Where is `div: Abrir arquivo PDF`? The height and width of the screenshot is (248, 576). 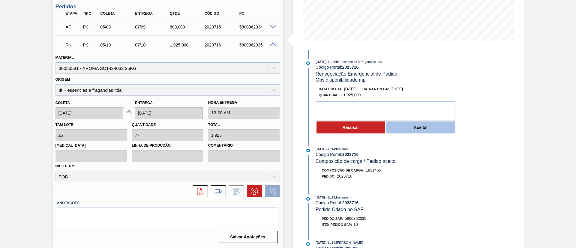
div: Abrir arquivo PDF is located at coordinates (199, 192).